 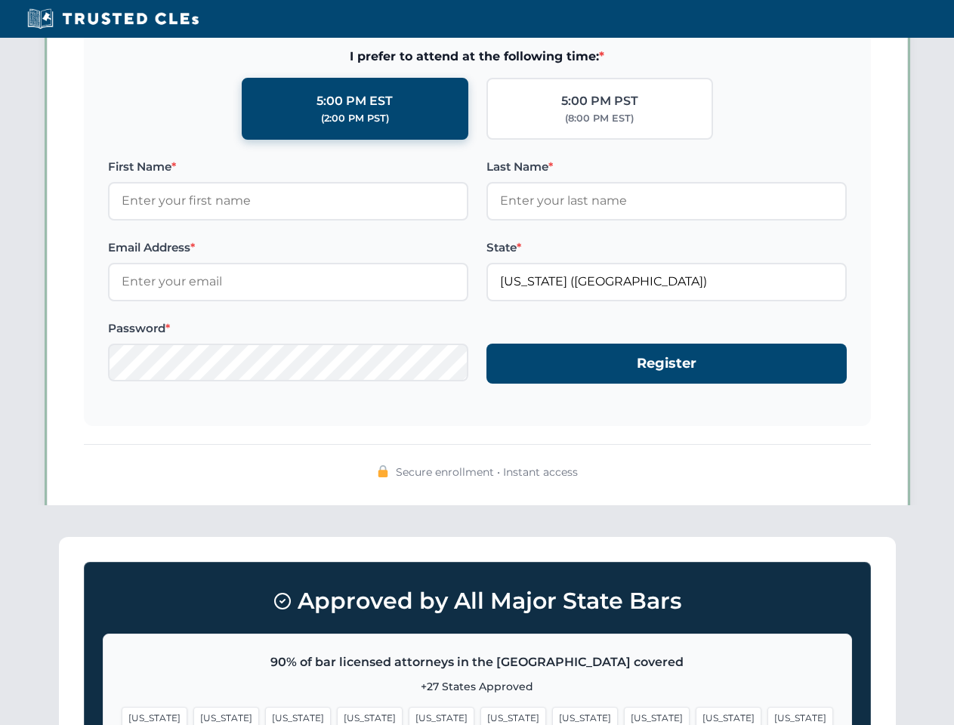 I want to click on img: Trusted CLEs, so click(x=113, y=19).